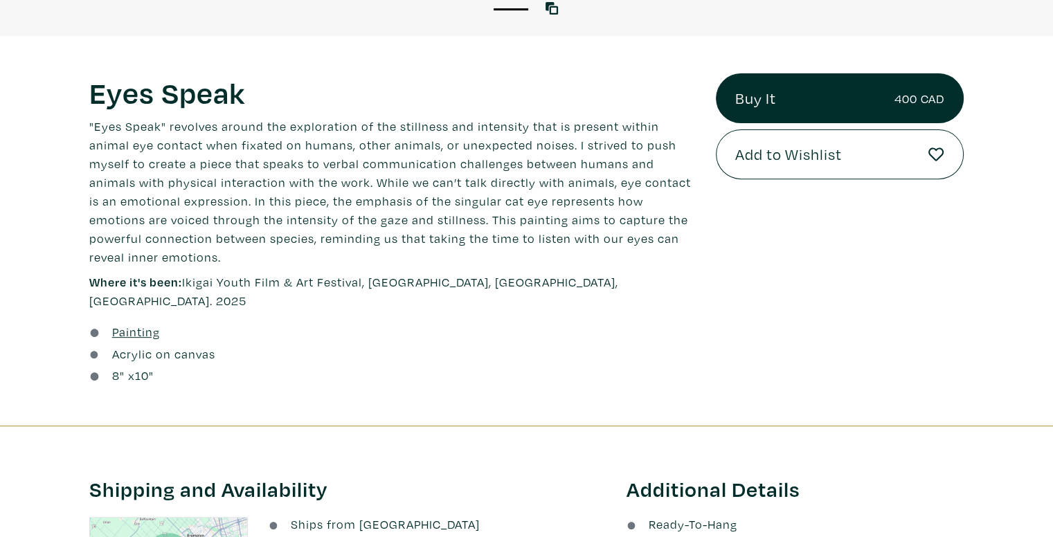  What do you see at coordinates (840, 154) in the screenshot?
I see `button: Add to Wishlist` at bounding box center [840, 154].